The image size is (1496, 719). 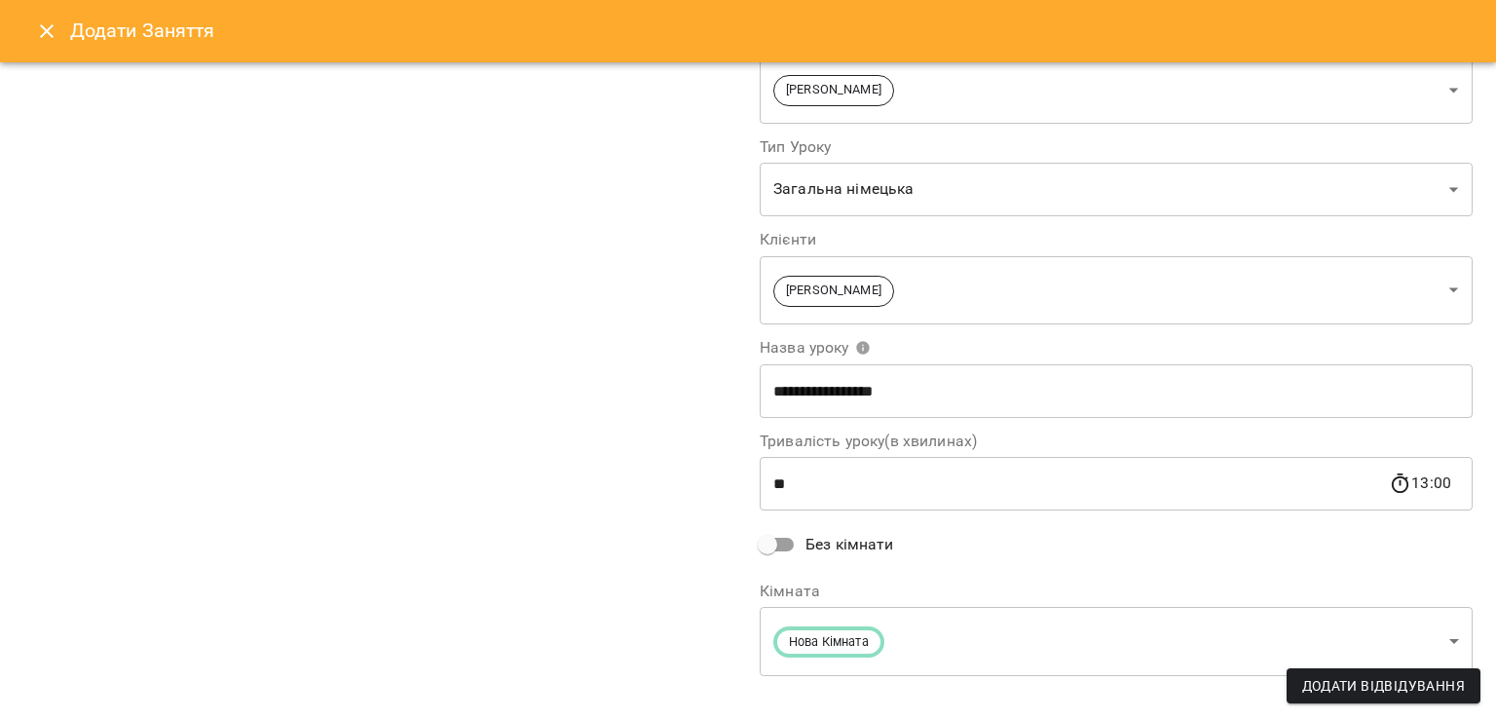 What do you see at coordinates (47, 31) in the screenshot?
I see `button: Close` at bounding box center [47, 31].